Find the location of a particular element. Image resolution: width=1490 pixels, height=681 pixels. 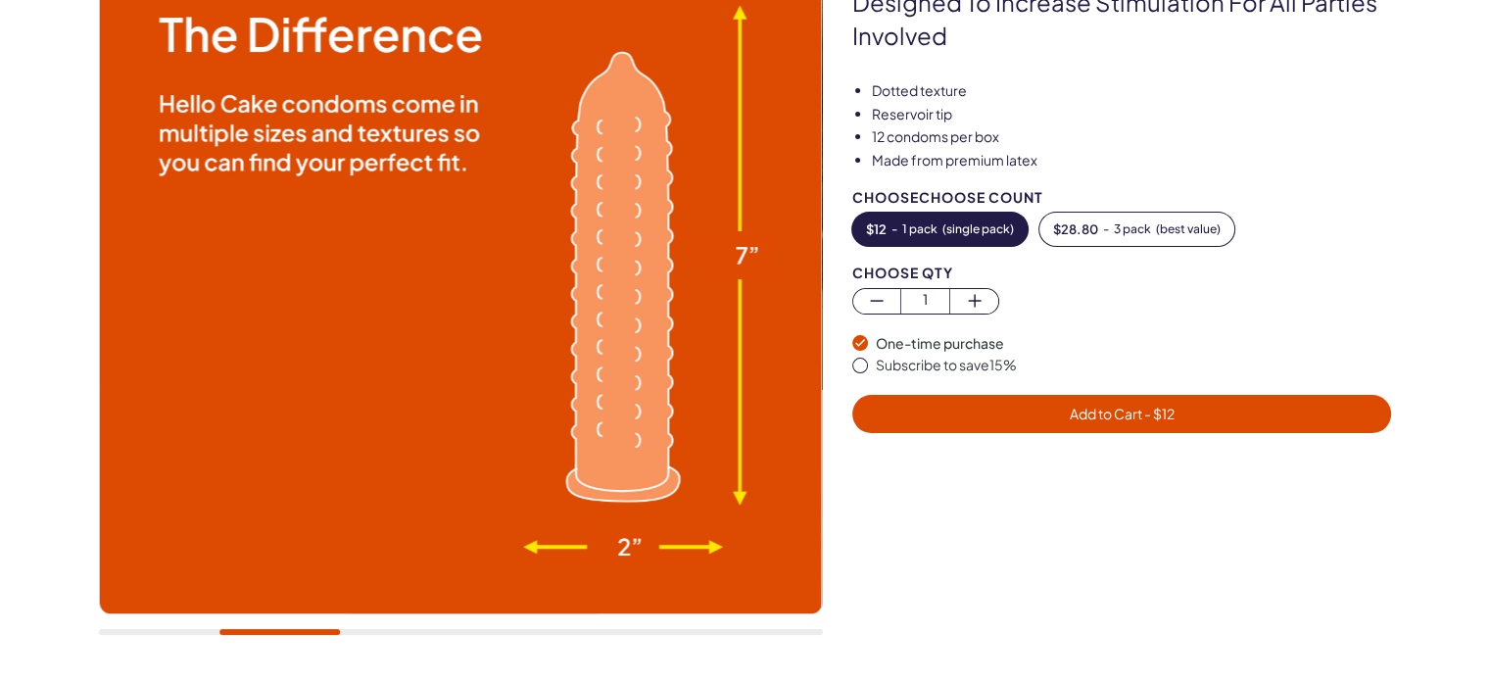

span: 1 is located at coordinates (925, 300).